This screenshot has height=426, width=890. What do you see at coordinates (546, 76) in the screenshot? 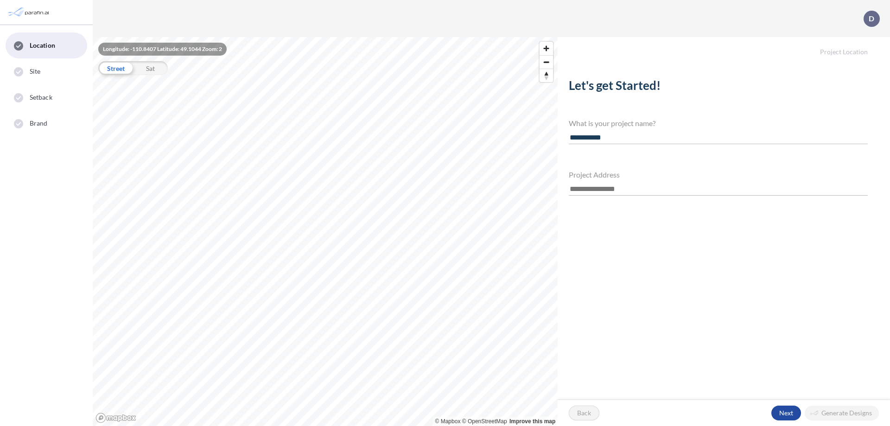
I see `span: Reset bearing to north` at bounding box center [546, 76].